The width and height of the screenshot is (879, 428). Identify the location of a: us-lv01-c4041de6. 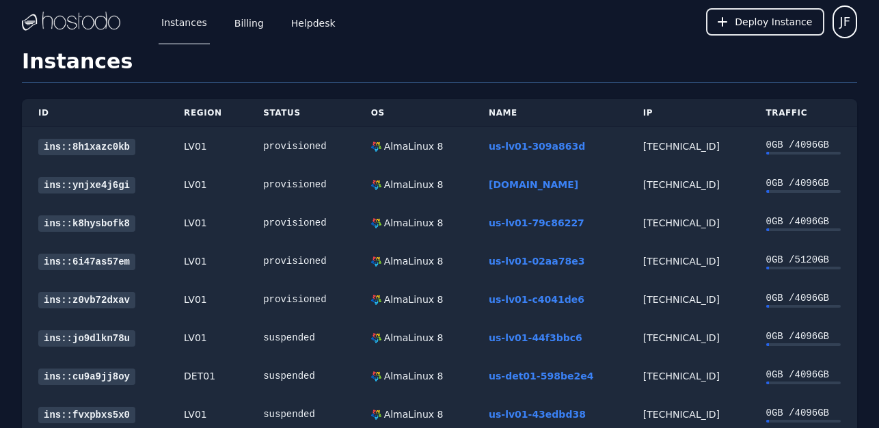
(537, 300).